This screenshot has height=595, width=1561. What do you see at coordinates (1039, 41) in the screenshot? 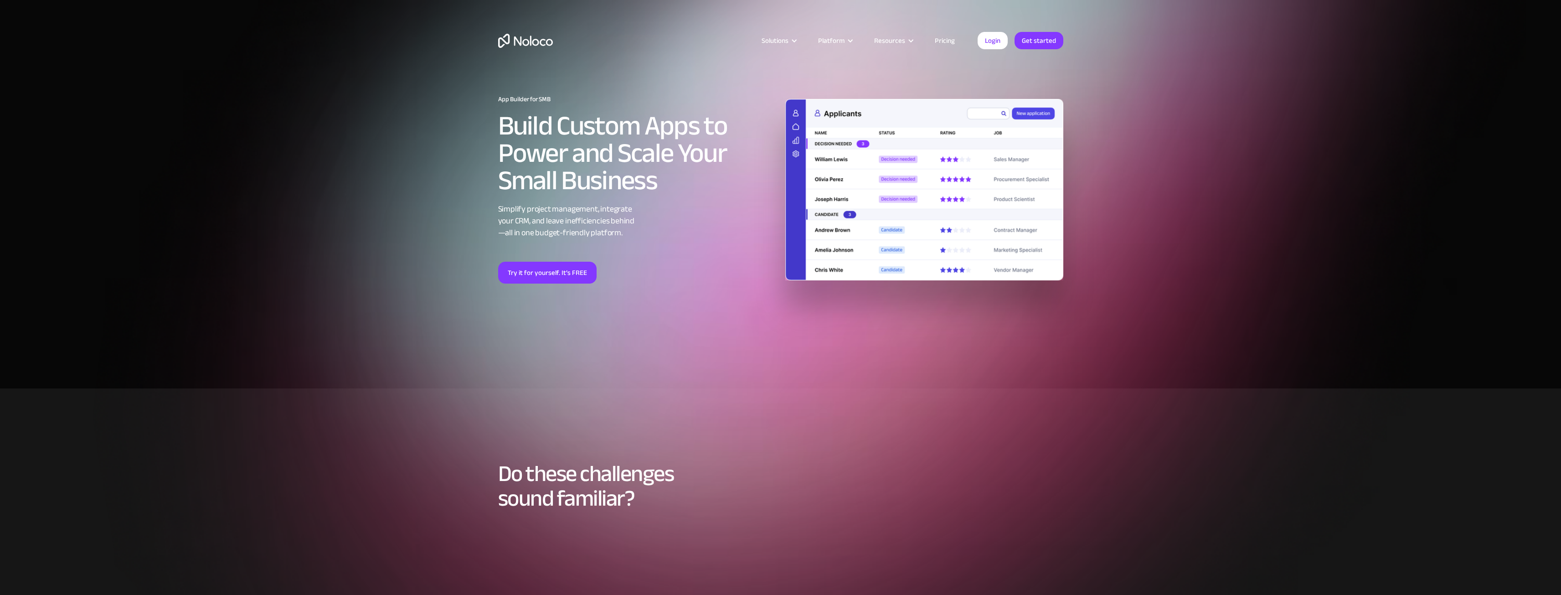
I see `a: Get started` at bounding box center [1039, 41].